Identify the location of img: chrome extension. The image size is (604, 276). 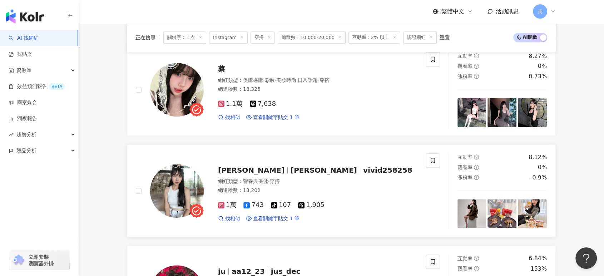
(18, 260).